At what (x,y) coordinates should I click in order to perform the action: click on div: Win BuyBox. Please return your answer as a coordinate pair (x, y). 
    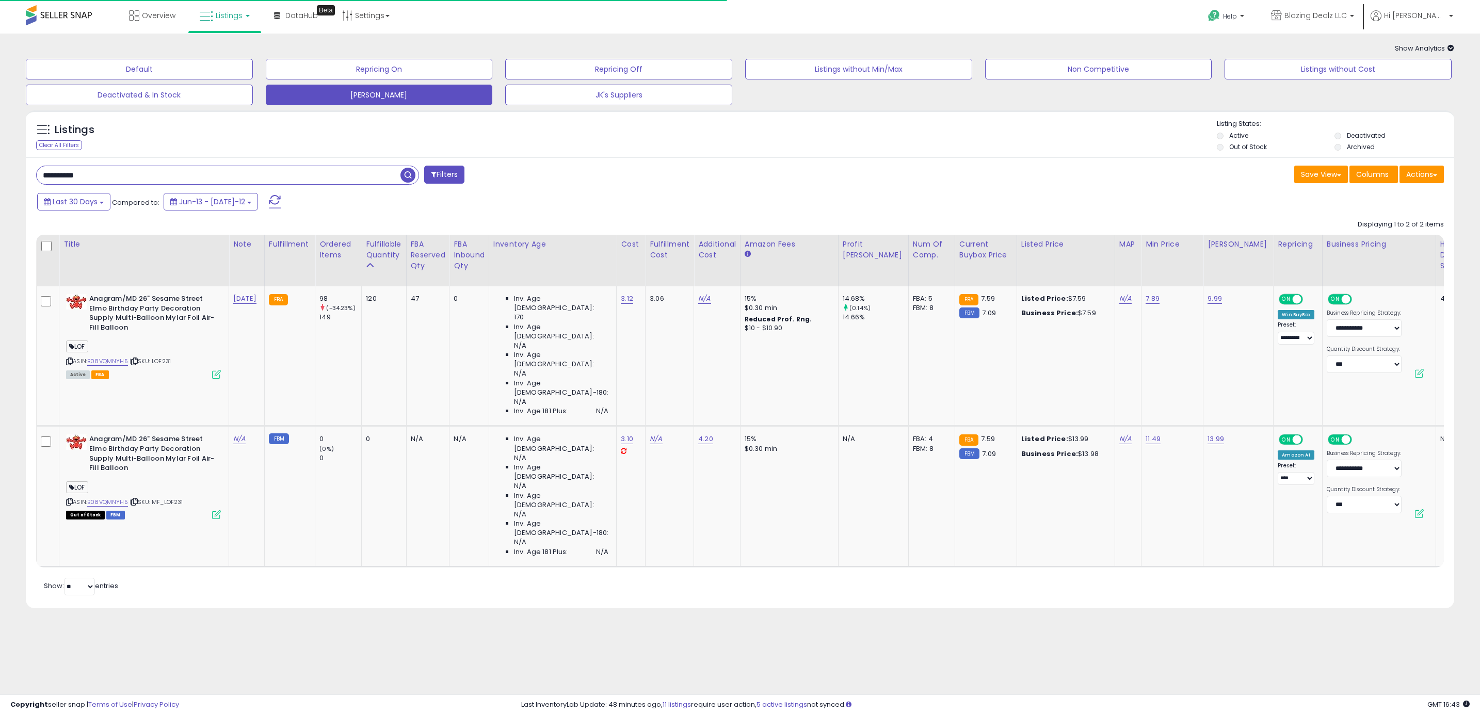
    Looking at the image, I should click on (1296, 315).